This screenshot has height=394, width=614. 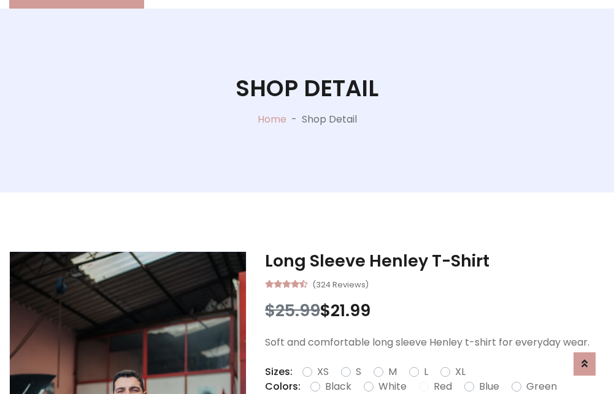 What do you see at coordinates (425, 372) in the screenshot?
I see `label: L` at bounding box center [425, 372].